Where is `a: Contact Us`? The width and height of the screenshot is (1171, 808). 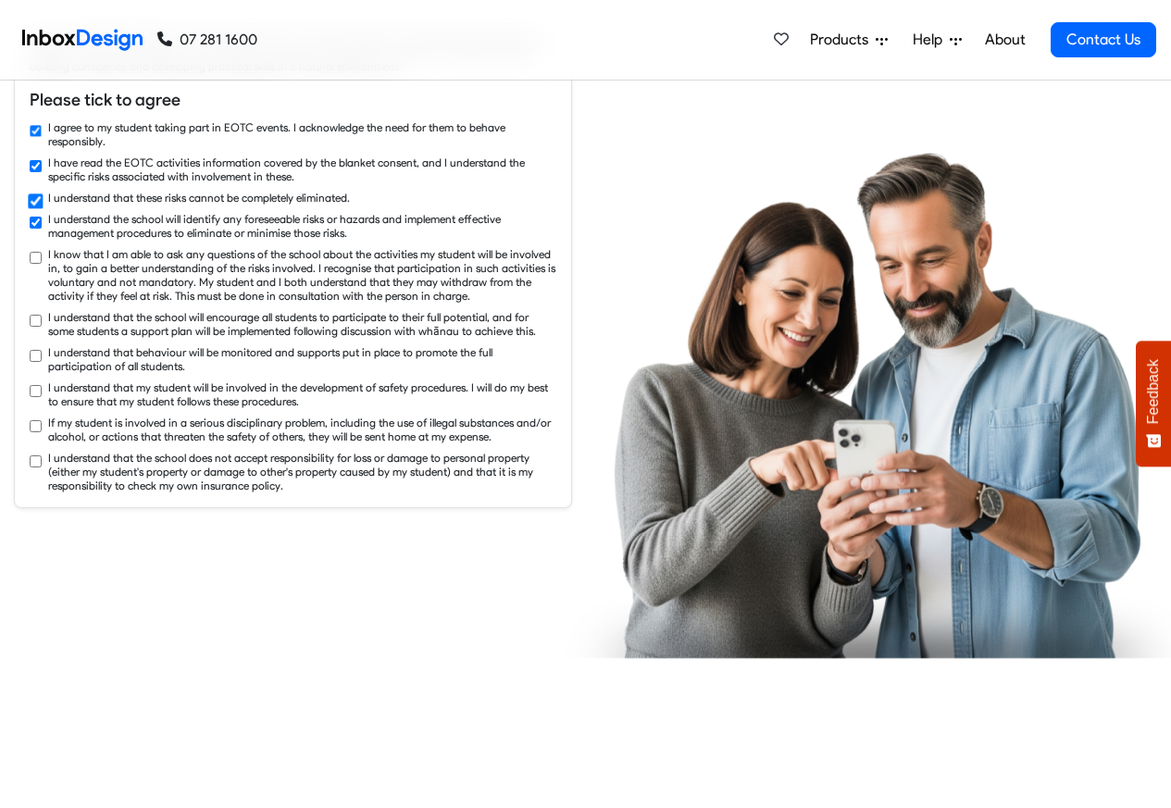 a: Contact Us is located at coordinates (1103, 40).